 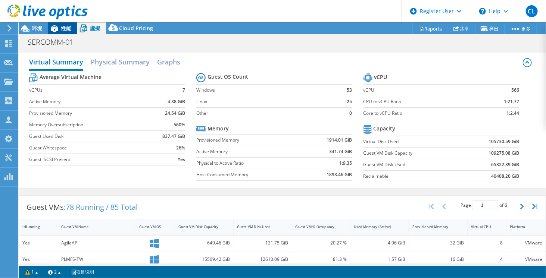 What do you see at coordinates (200, 227) in the screenshot?
I see `div: Guest VM Disk Capacity` at bounding box center [200, 227].